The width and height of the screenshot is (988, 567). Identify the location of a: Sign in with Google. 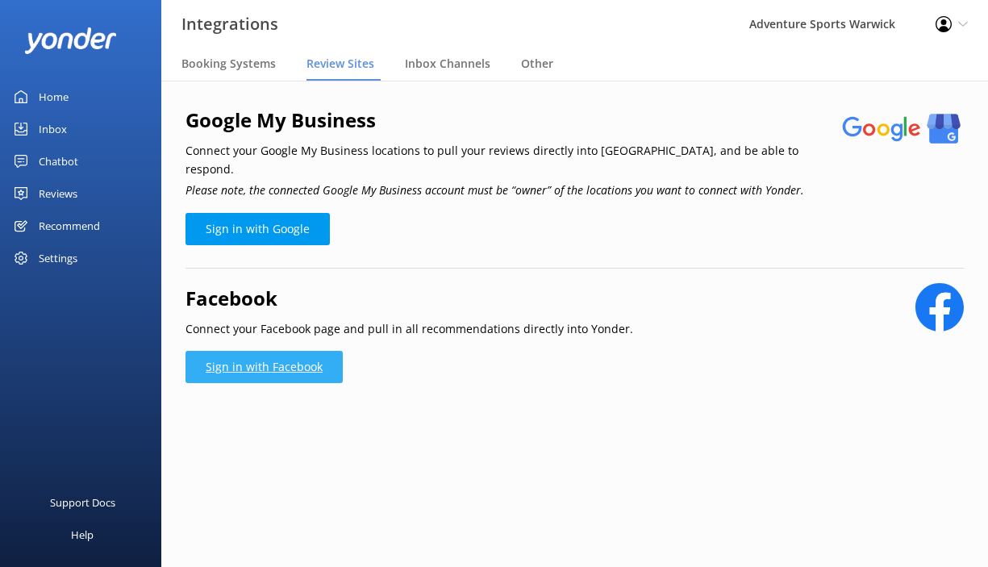
(257, 229).